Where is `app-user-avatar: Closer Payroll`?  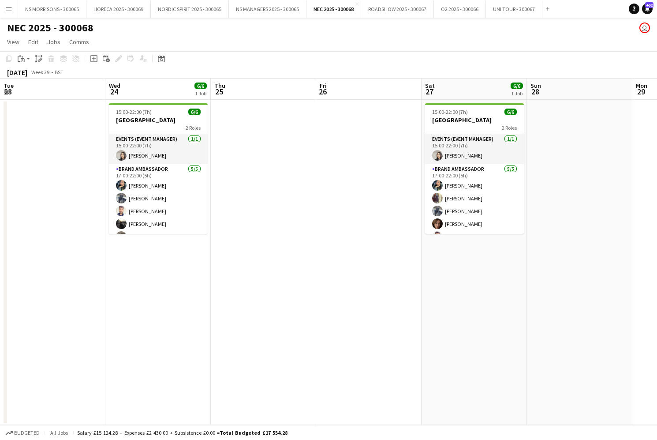
app-user-avatar: Closer Payroll is located at coordinates (645, 28).